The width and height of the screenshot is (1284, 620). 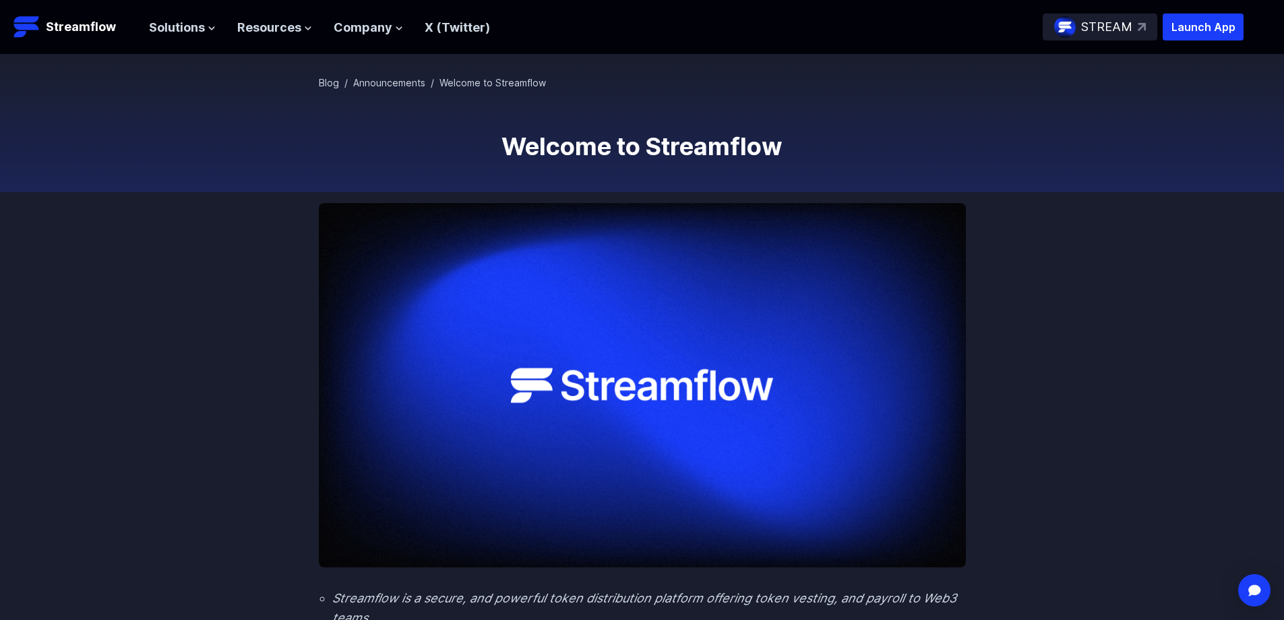 What do you see at coordinates (368, 28) in the screenshot?
I see `button: Company` at bounding box center [368, 28].